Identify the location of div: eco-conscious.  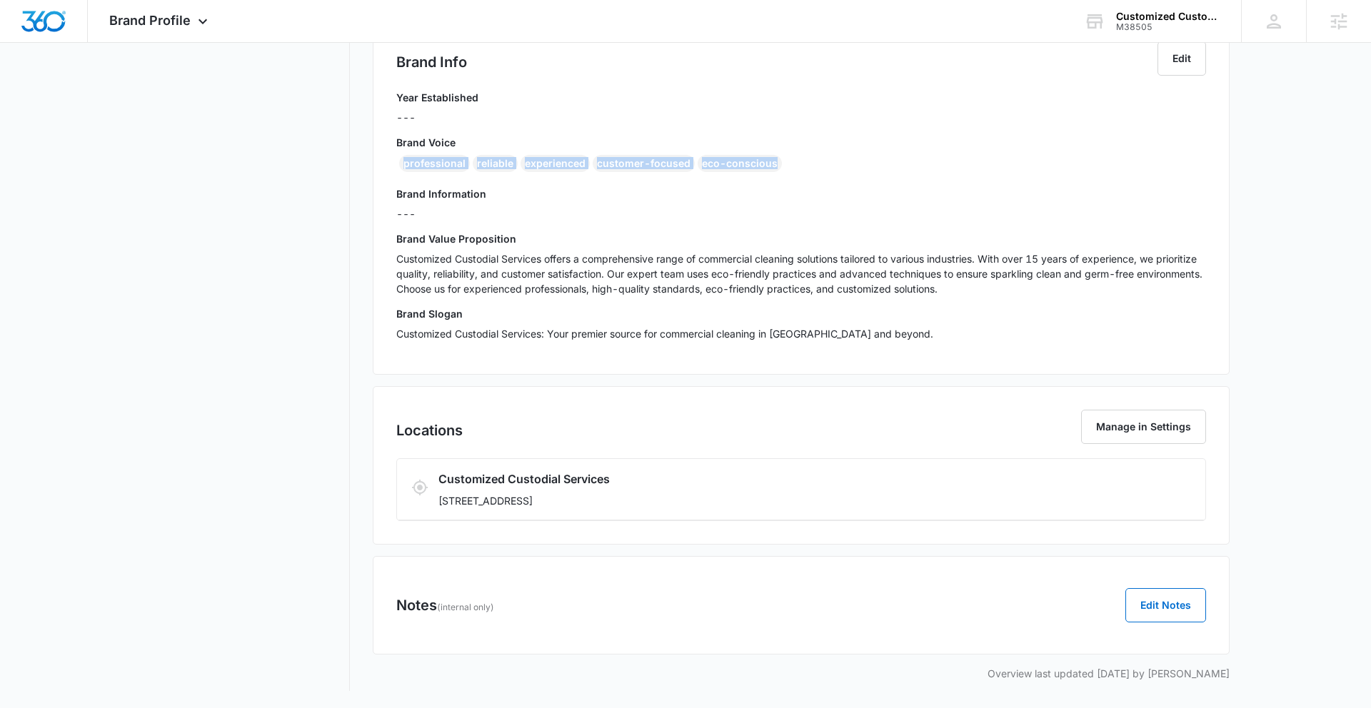
(740, 164).